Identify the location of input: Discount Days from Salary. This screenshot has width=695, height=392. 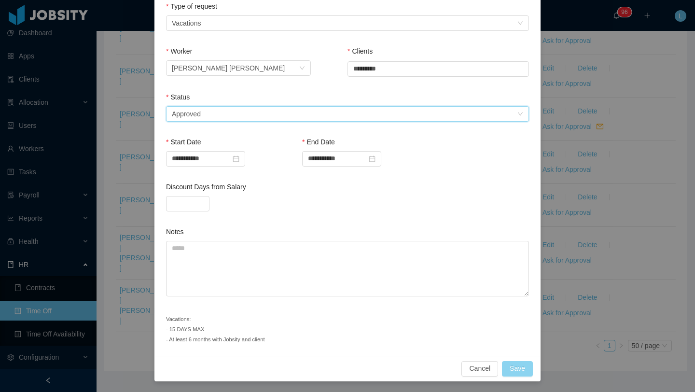
(188, 204).